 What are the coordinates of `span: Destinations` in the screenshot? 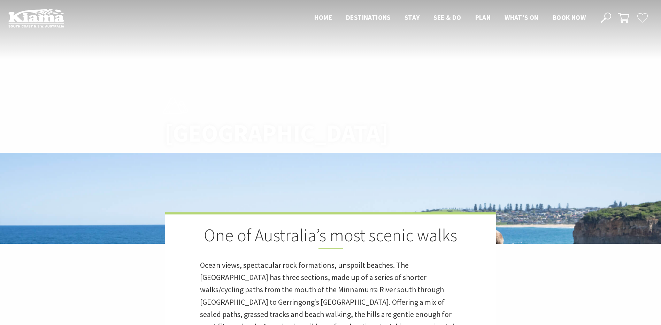 It's located at (368, 17).